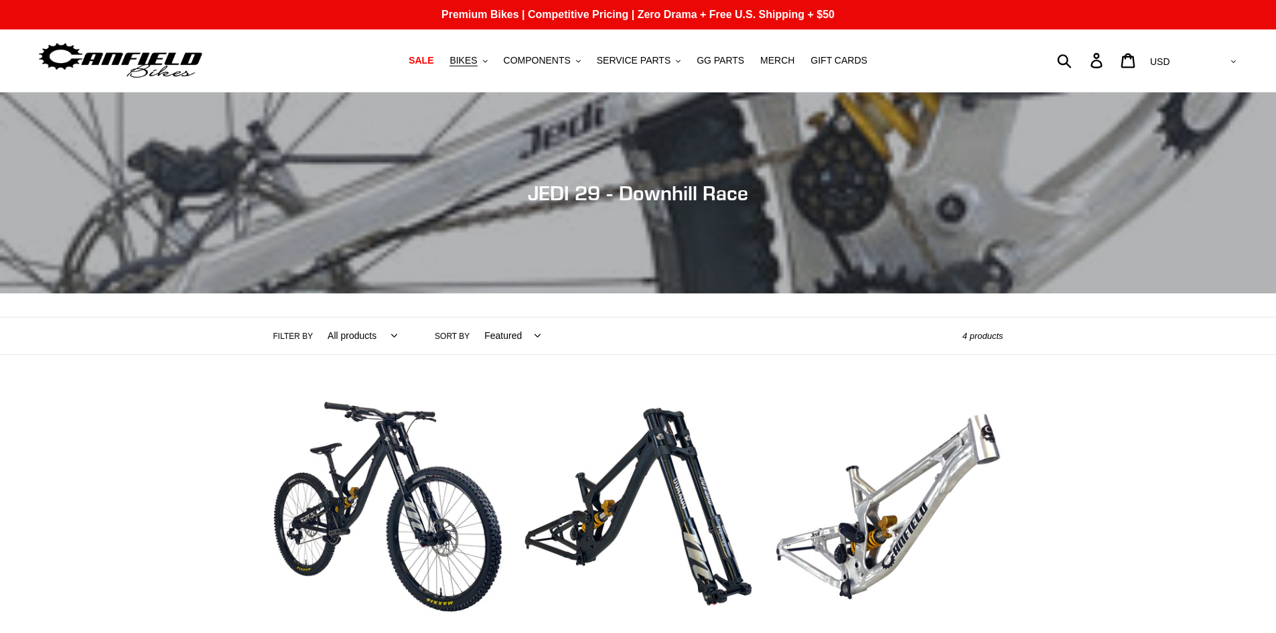 This screenshot has height=633, width=1276. I want to click on span: JEDI 29 - Downhill Race, so click(638, 193).